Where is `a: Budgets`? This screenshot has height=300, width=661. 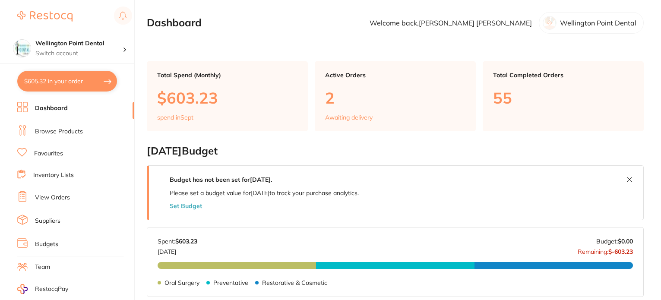
a: Budgets is located at coordinates (47, 244).